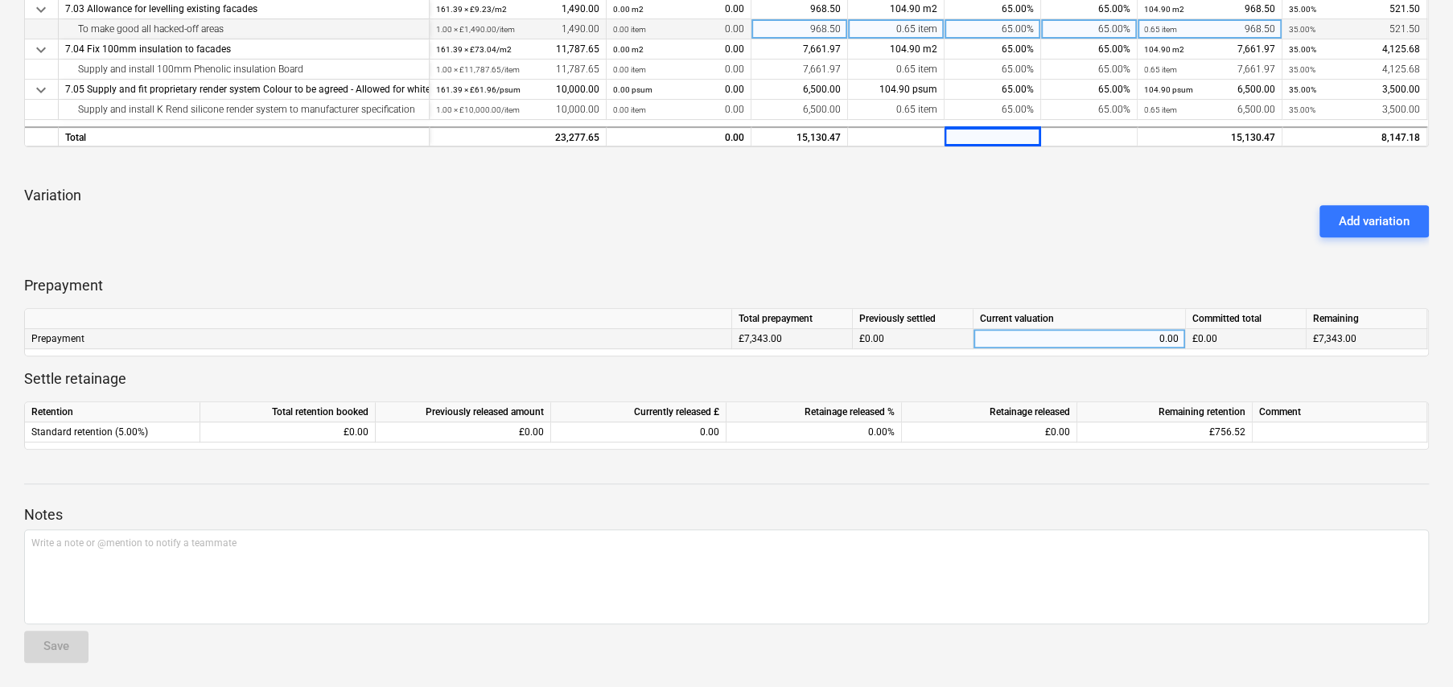 The image size is (1453, 687). I want to click on p: Settle retainage, so click(727, 379).